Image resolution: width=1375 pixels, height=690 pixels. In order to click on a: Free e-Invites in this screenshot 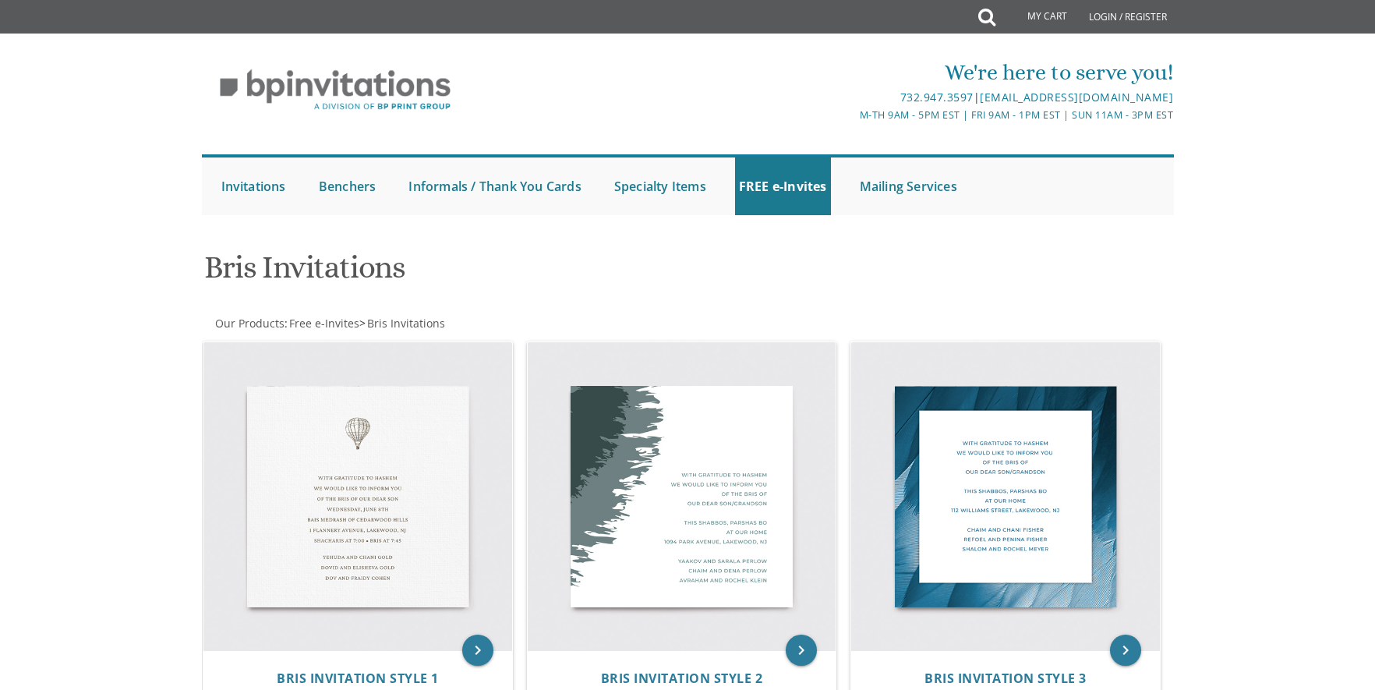, I will do `click(324, 323)`.